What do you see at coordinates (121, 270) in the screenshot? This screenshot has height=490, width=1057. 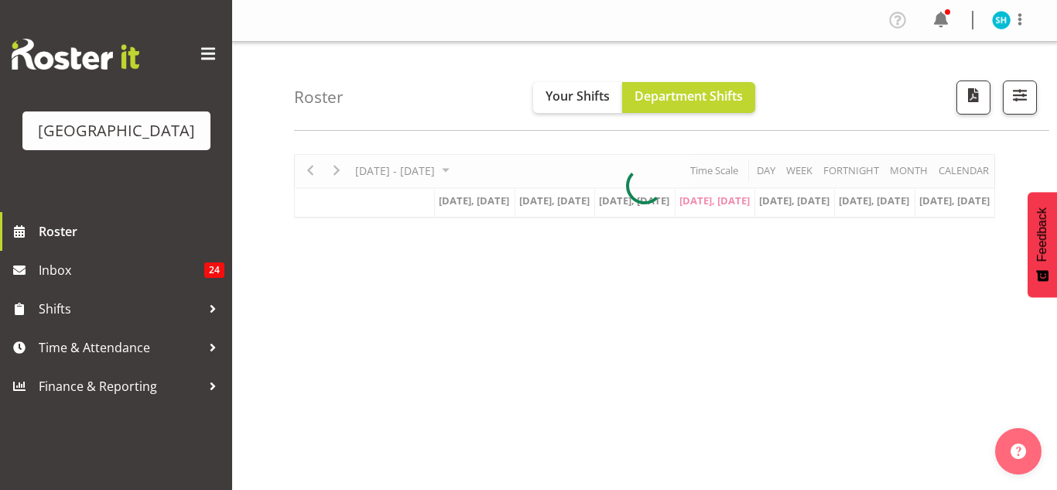 I see `span: Inbox` at bounding box center [121, 270].